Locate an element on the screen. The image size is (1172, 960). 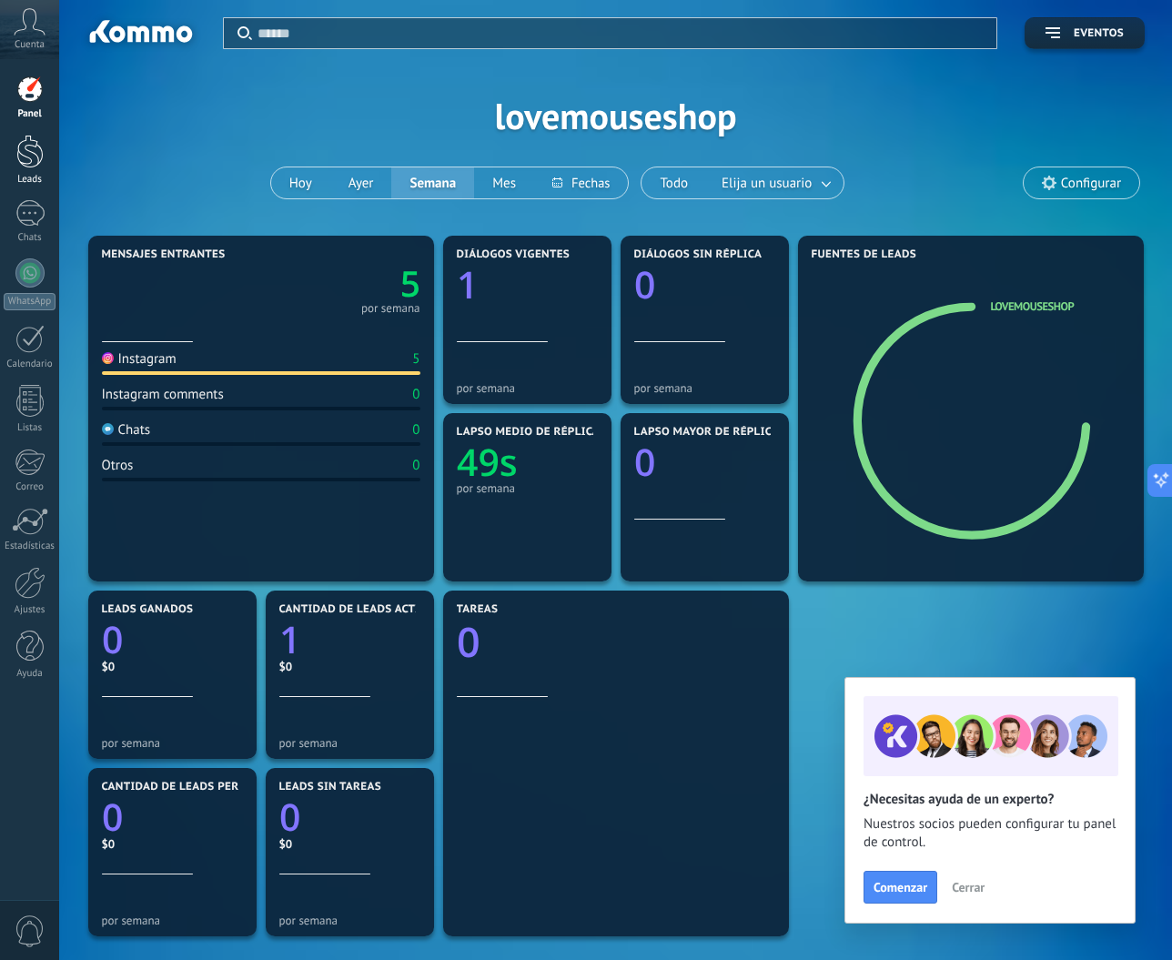
div: Ayuda is located at coordinates (30, 673).